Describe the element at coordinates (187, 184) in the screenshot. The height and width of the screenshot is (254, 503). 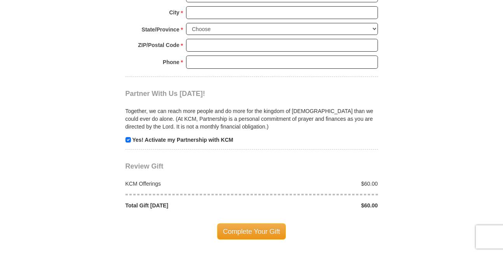
I see `div: KCM Offerings` at that location.